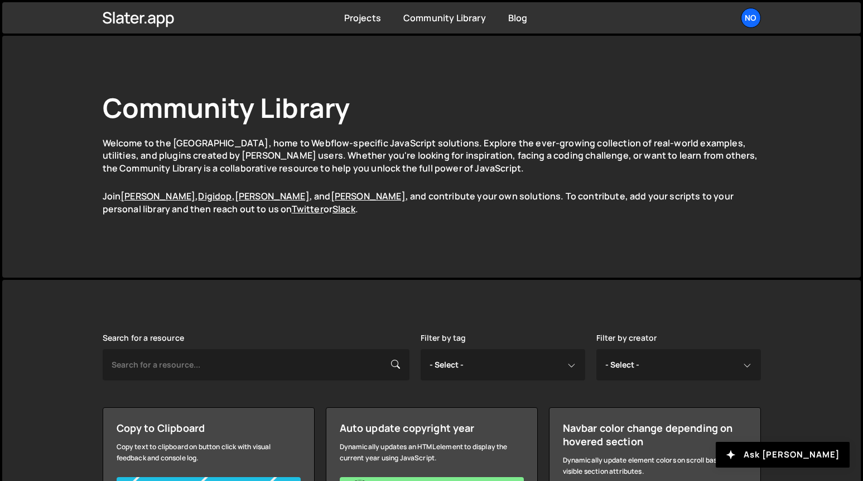 Image resolution: width=863 pixels, height=481 pixels. I want to click on div: Auto update copyright year, so click(432, 428).